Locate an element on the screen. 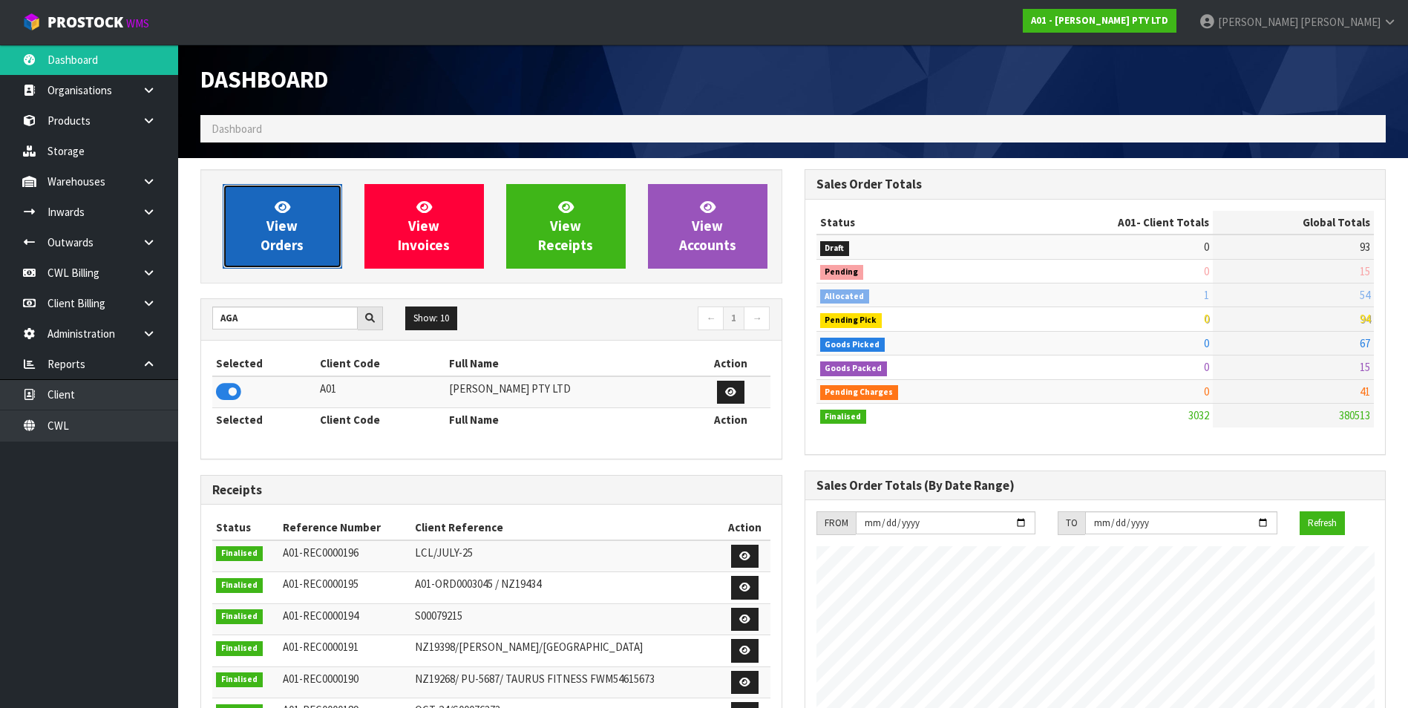 The height and width of the screenshot is (708, 1408). span: View Orders is located at coordinates (282, 226).